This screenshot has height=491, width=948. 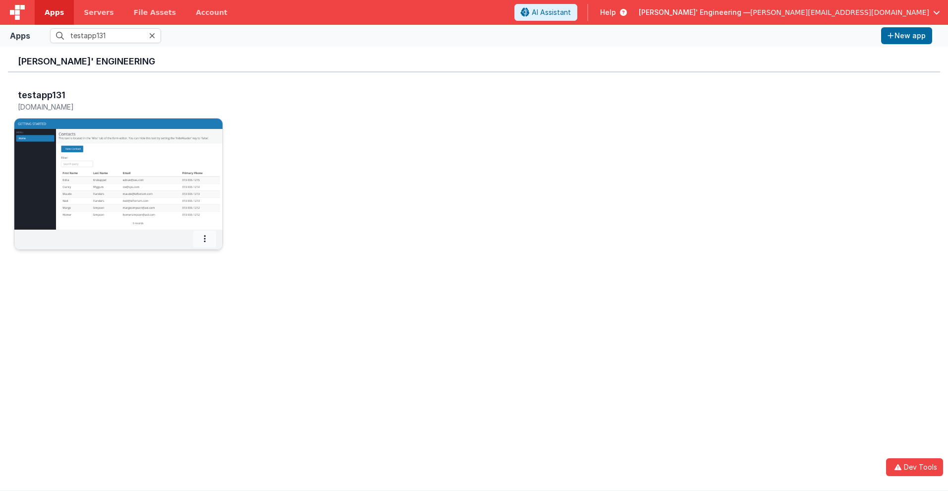 What do you see at coordinates (99, 12) in the screenshot?
I see `span: Servers` at bounding box center [99, 12].